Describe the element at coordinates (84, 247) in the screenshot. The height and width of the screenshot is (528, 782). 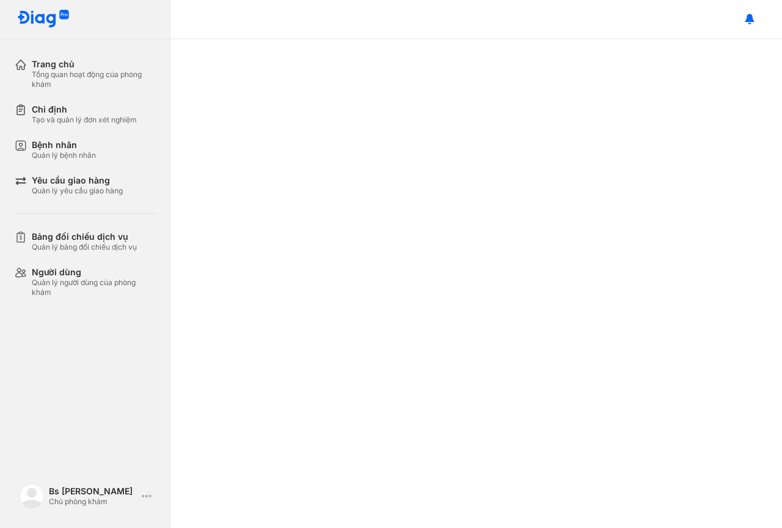
I see `div: Quản lý bảng đối chiếu dịch vụ` at that location.